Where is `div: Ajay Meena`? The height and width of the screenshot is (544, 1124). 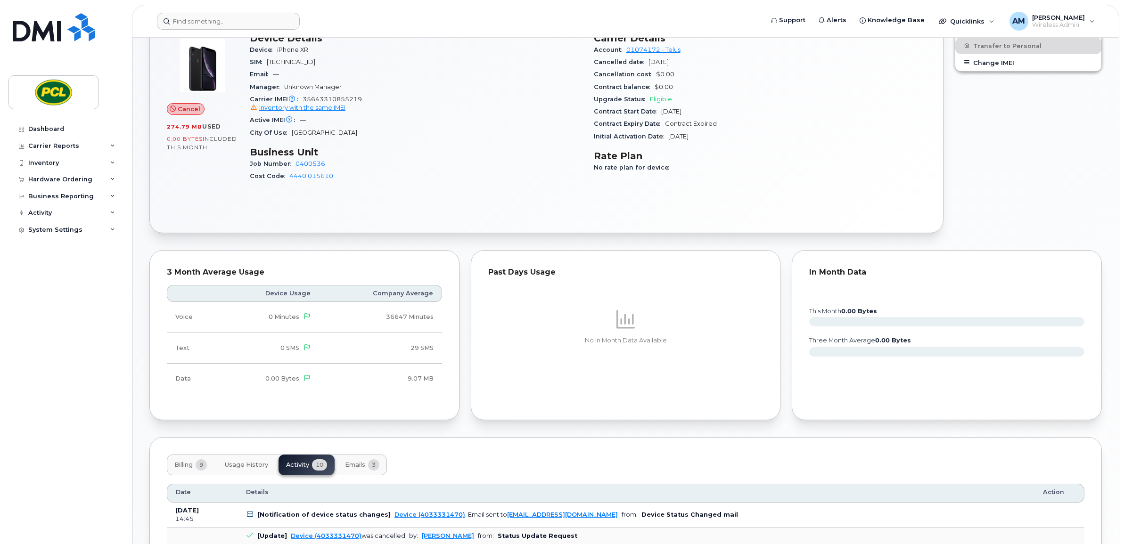 div: Ajay Meena is located at coordinates (1052, 21).